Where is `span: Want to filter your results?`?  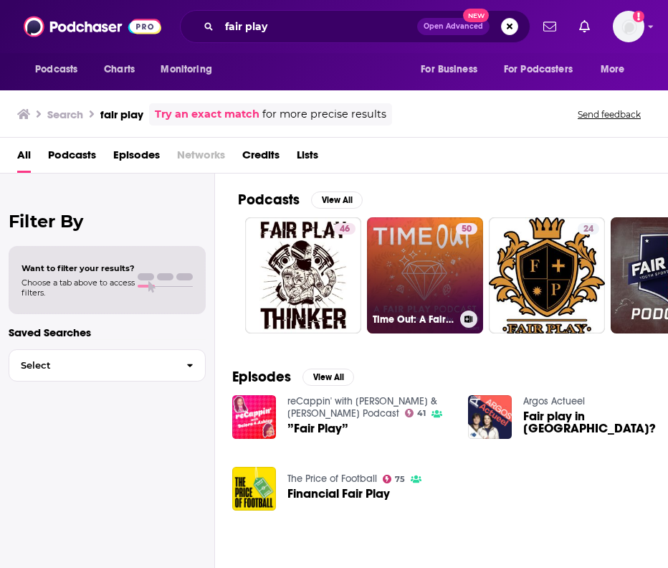
span: Want to filter your results? is located at coordinates (78, 268).